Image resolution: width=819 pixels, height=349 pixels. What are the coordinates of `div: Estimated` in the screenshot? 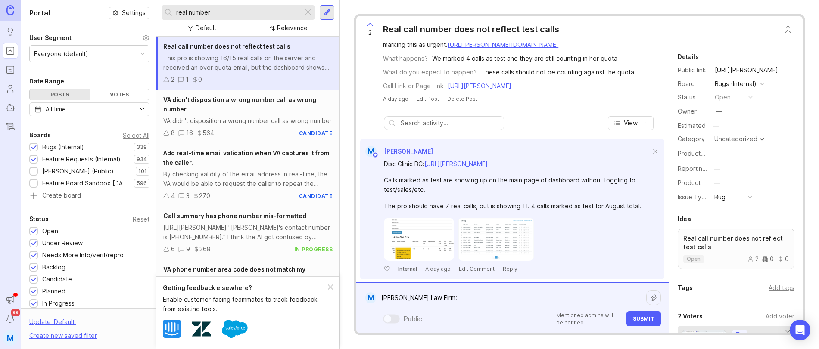 It's located at (691, 126).